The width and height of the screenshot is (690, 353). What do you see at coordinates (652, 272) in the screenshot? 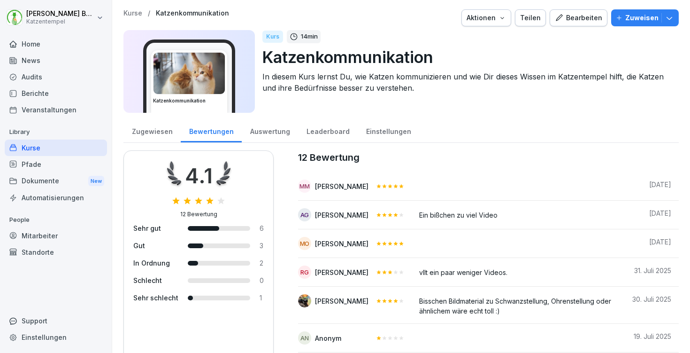
I see `td: 31. Juli 2025` at bounding box center [652, 272].